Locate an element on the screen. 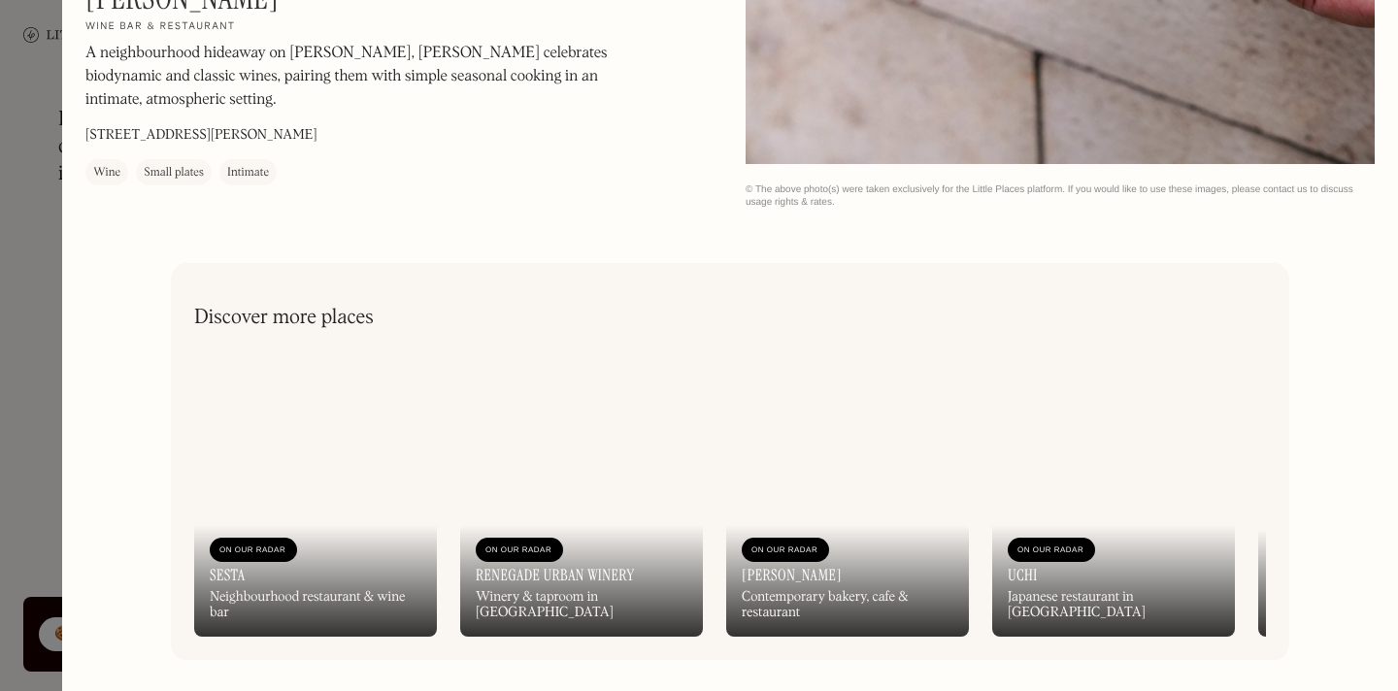 Image resolution: width=1398 pixels, height=691 pixels. a: On Our RadarSestaNeighbourhood restaurant & wine bar is located at coordinates (315, 491).